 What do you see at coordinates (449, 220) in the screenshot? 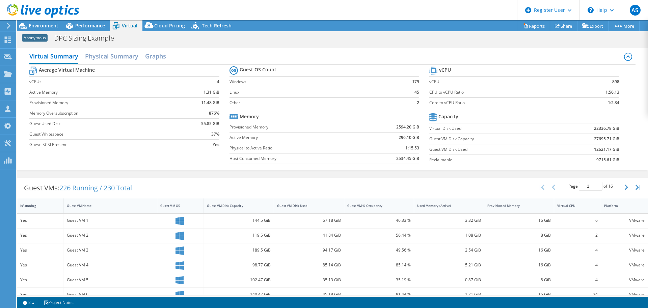
I see `div: 3.32 GiB` at bounding box center [449, 220].